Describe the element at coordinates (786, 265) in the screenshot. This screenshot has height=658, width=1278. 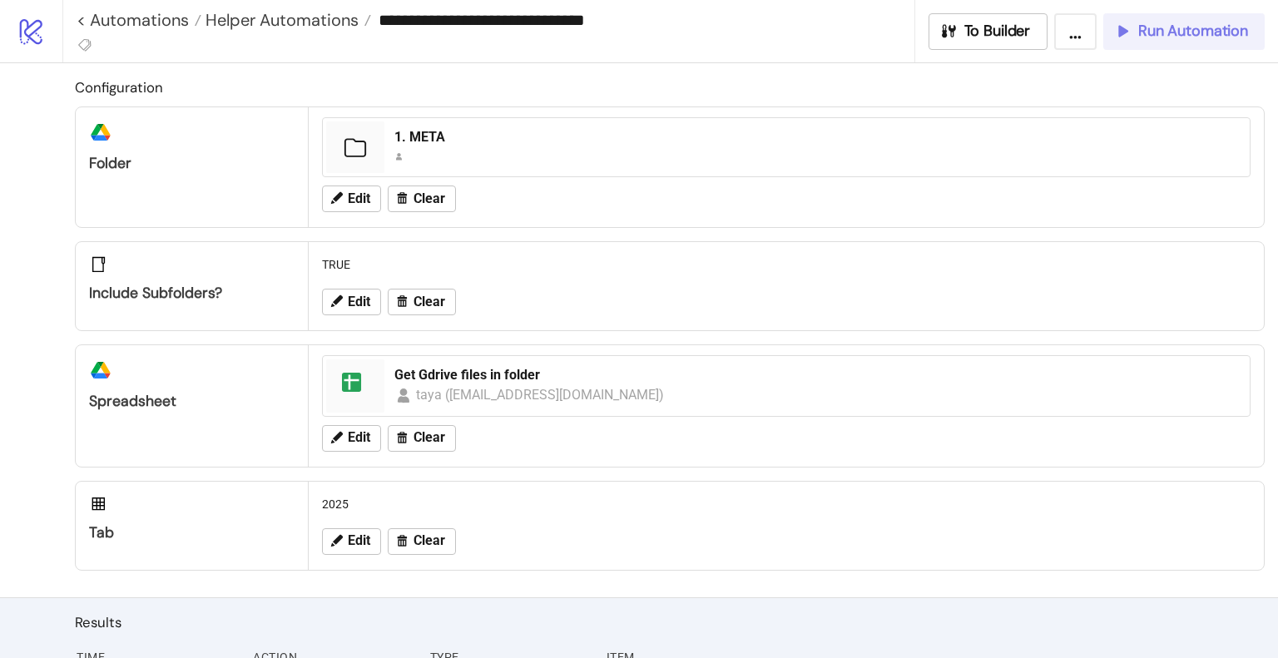
I see `div: TRUE` at that location.